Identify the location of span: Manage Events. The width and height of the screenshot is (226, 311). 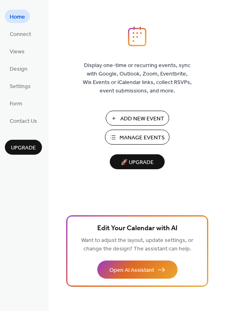
(142, 138).